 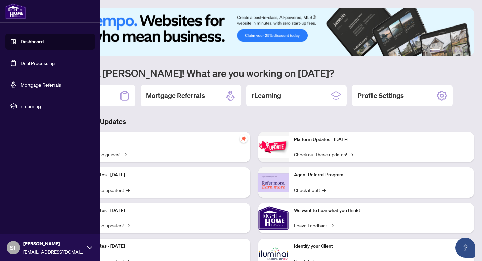 What do you see at coordinates (456, 51) in the screenshot?
I see `button: 4` at bounding box center [456, 51].